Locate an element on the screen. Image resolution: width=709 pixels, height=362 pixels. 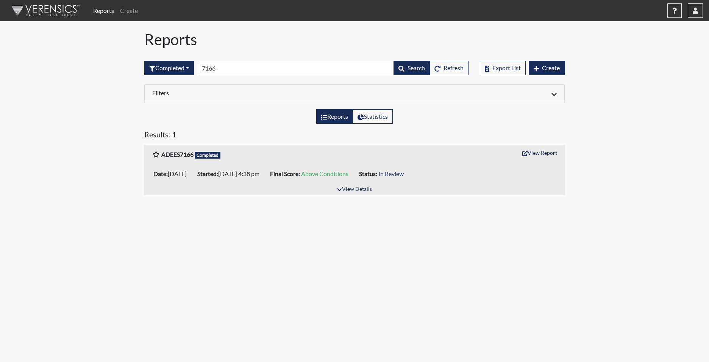
span: Search is located at coordinates (416, 67).